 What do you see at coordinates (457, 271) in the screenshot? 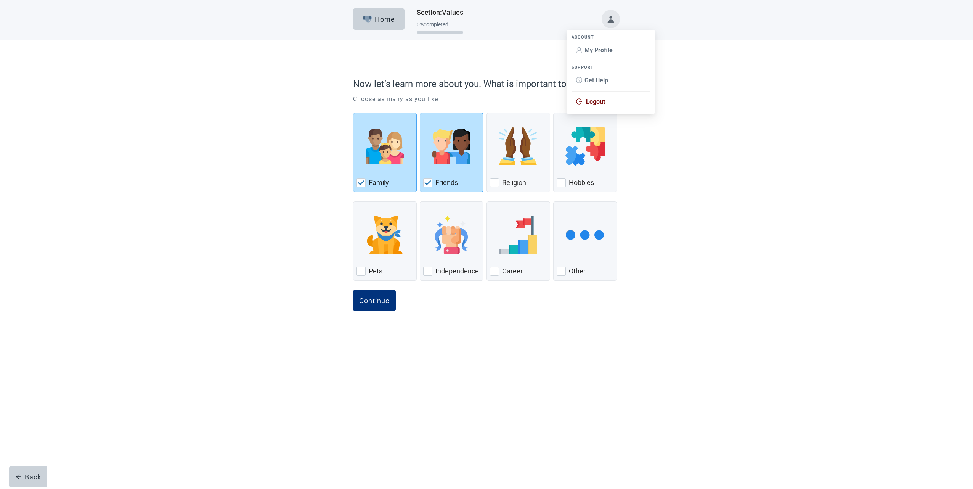
I see `label: Independence` at bounding box center [457, 271].